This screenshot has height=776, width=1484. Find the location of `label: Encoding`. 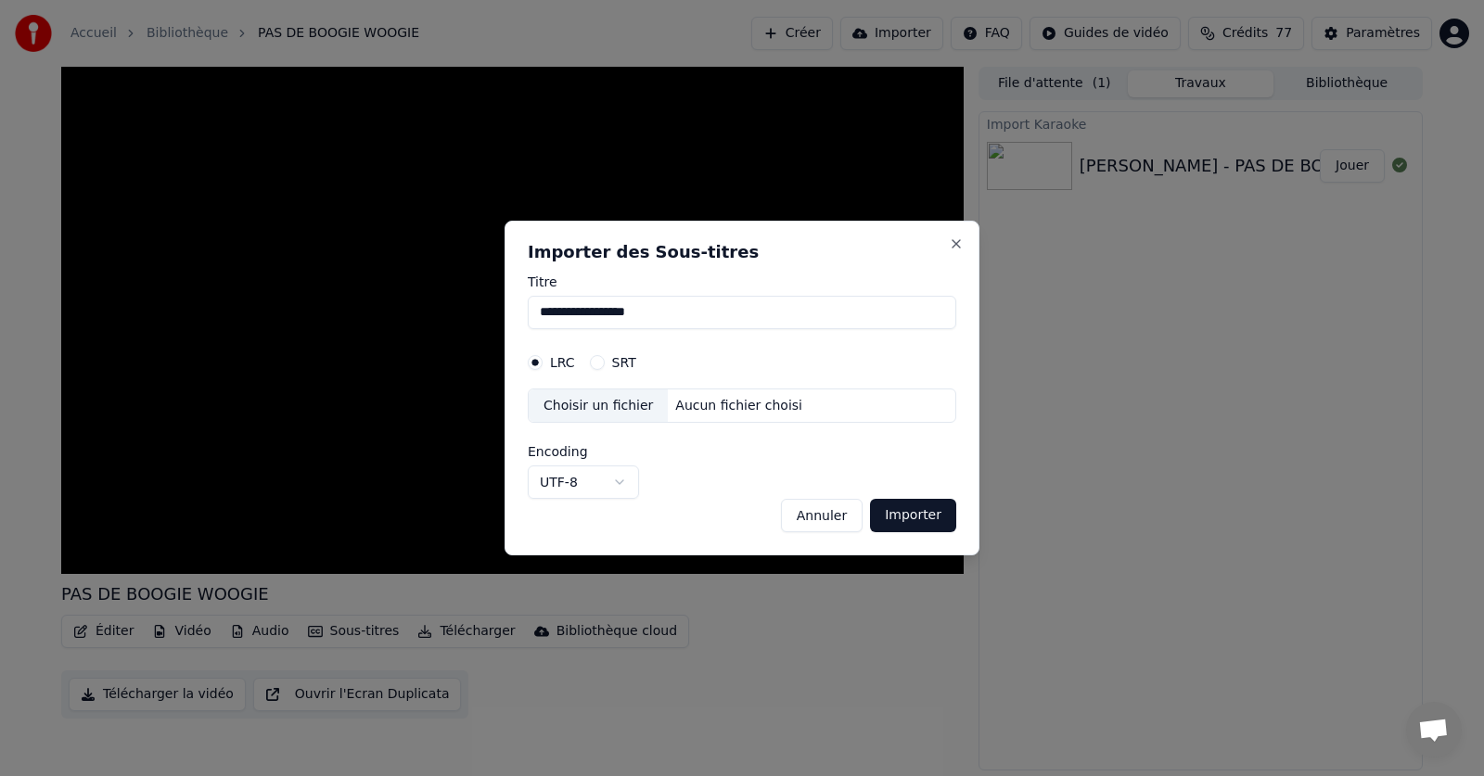

label: Encoding is located at coordinates (583, 452).